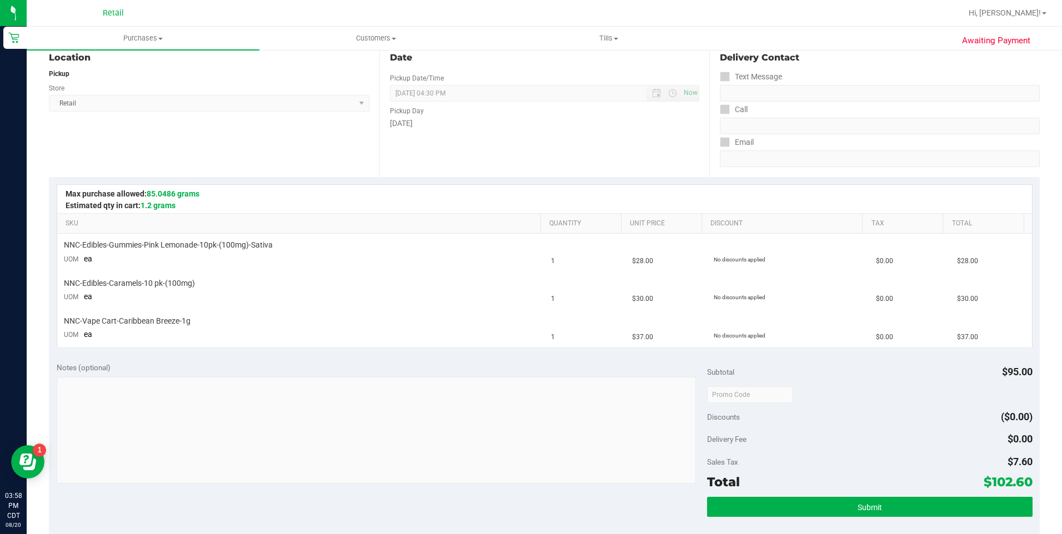 This screenshot has height=534, width=1062. What do you see at coordinates (1020, 461) in the screenshot?
I see `span: $7.60` at bounding box center [1020, 461].